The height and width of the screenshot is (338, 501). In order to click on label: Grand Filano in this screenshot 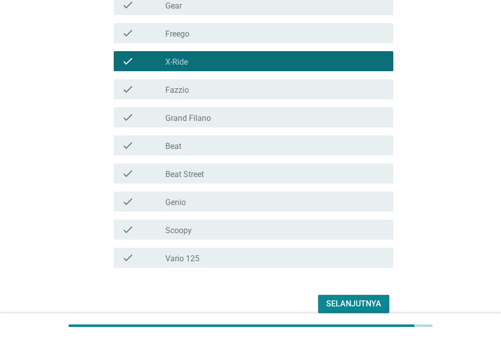, I will do `click(188, 118)`.